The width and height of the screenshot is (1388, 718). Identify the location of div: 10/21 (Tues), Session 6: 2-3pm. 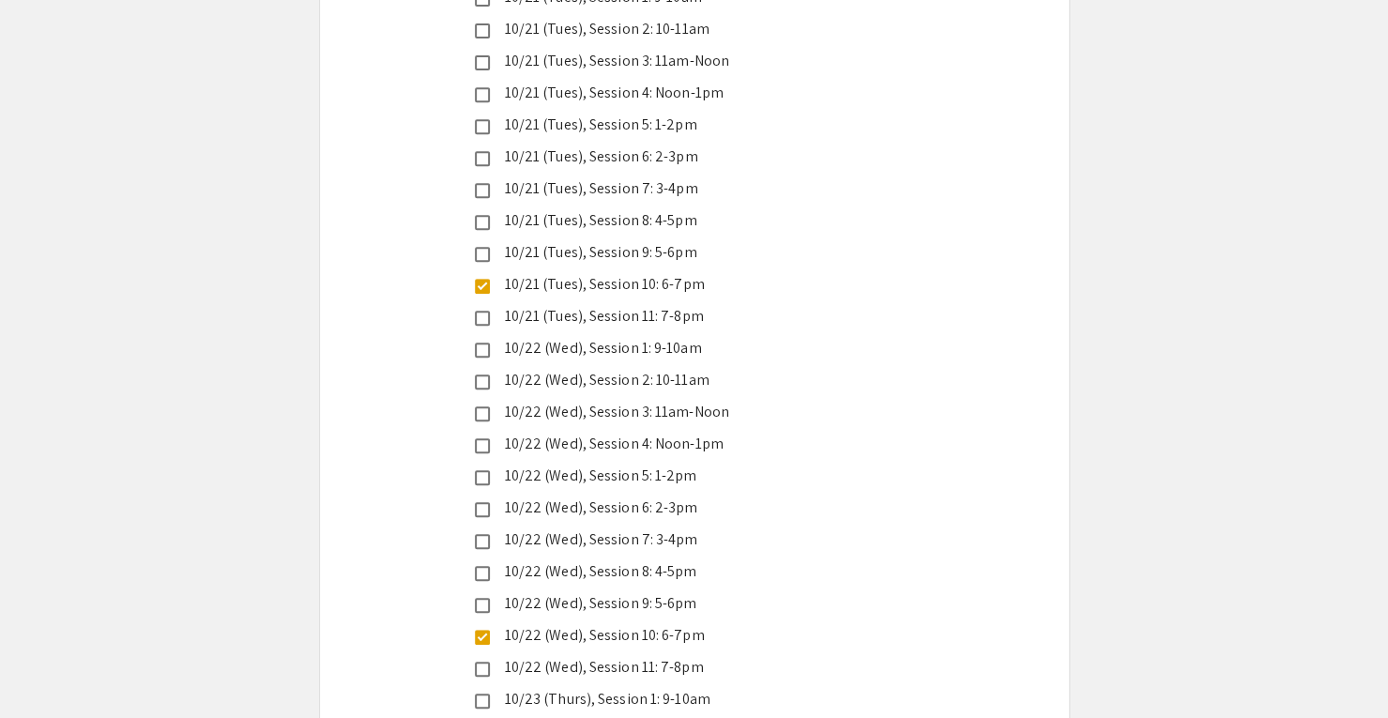
(687, 157).